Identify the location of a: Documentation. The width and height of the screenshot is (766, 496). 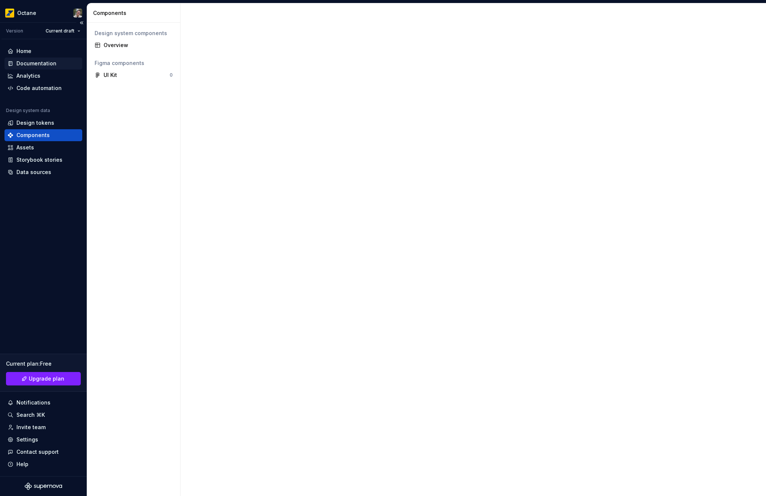
(43, 64).